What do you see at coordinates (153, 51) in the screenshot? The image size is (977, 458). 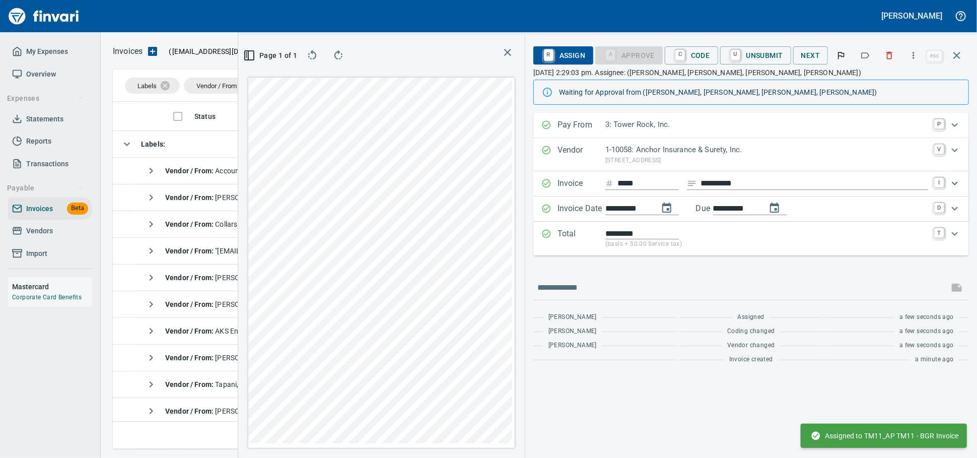 I see `button: Upload an Invoice` at bounding box center [153, 51].